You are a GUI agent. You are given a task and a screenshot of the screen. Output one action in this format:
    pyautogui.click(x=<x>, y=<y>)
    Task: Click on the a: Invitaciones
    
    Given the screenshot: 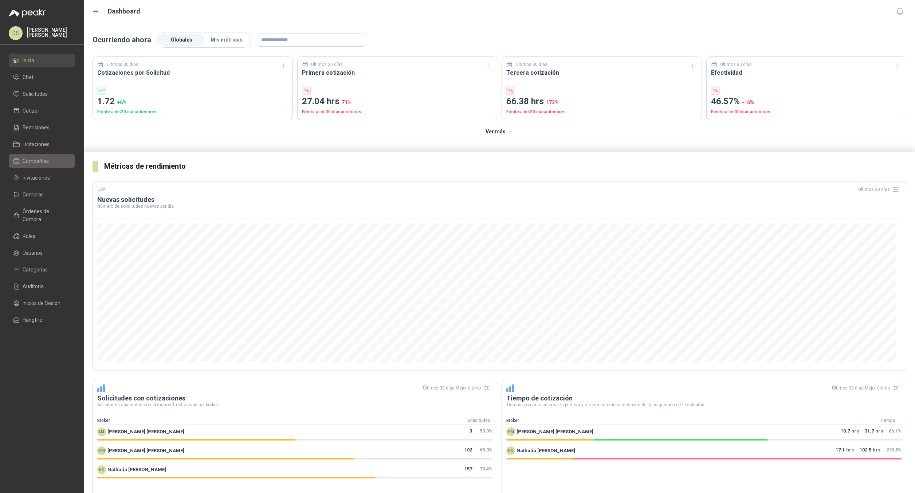 What is the action you would take?
    pyautogui.click(x=42, y=178)
    